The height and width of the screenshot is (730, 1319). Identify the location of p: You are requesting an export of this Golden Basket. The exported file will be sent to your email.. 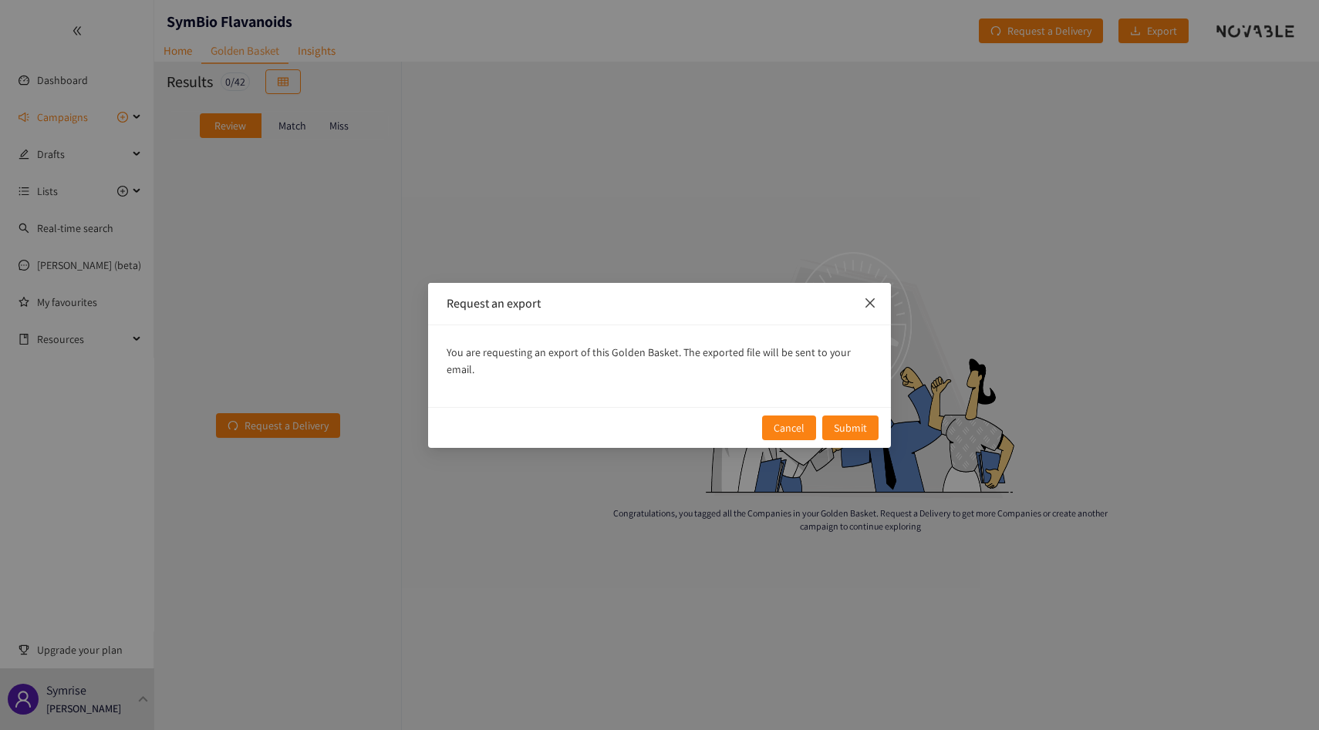
(659, 361).